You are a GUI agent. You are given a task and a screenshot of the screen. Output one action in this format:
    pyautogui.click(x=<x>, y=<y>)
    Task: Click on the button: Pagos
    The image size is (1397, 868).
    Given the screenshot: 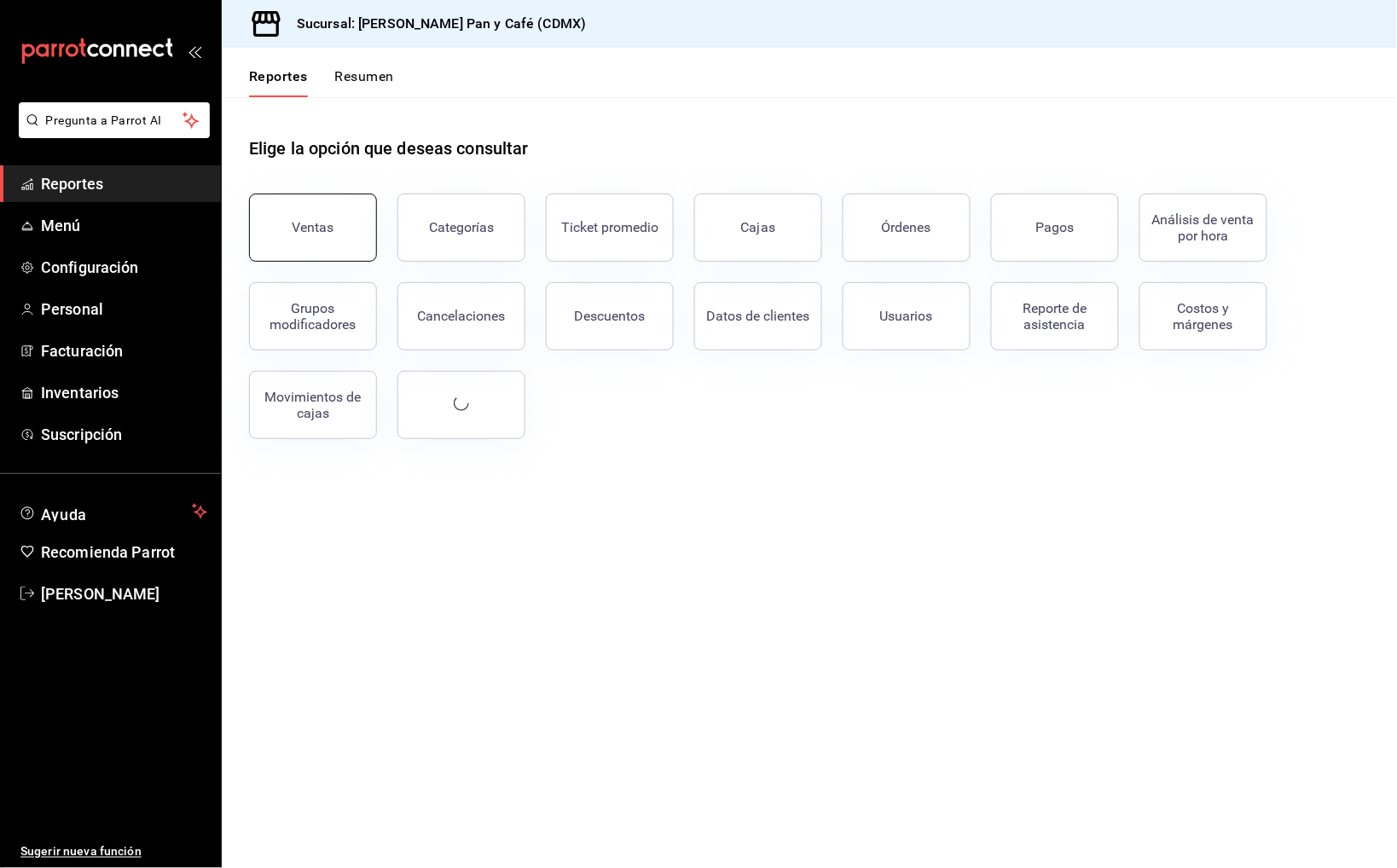 What is the action you would take?
    pyautogui.click(x=1055, y=228)
    